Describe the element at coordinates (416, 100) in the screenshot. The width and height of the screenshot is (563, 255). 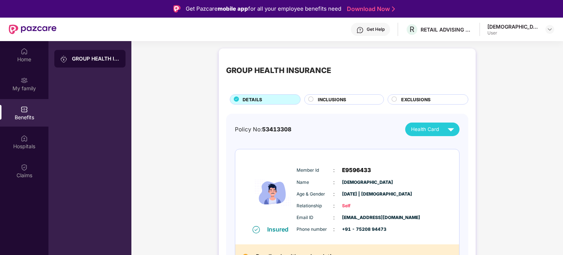
I see `span: EXCLUSIONS` at that location.